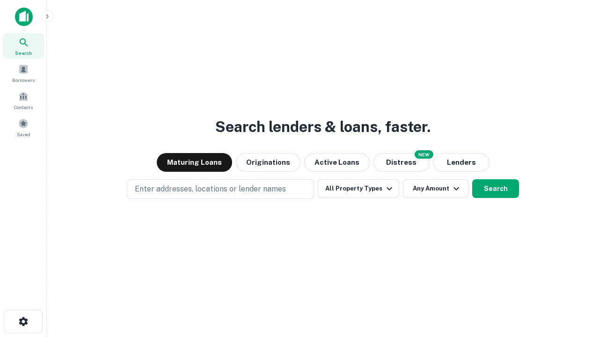 The height and width of the screenshot is (337, 599). I want to click on span: Contacts, so click(23, 107).